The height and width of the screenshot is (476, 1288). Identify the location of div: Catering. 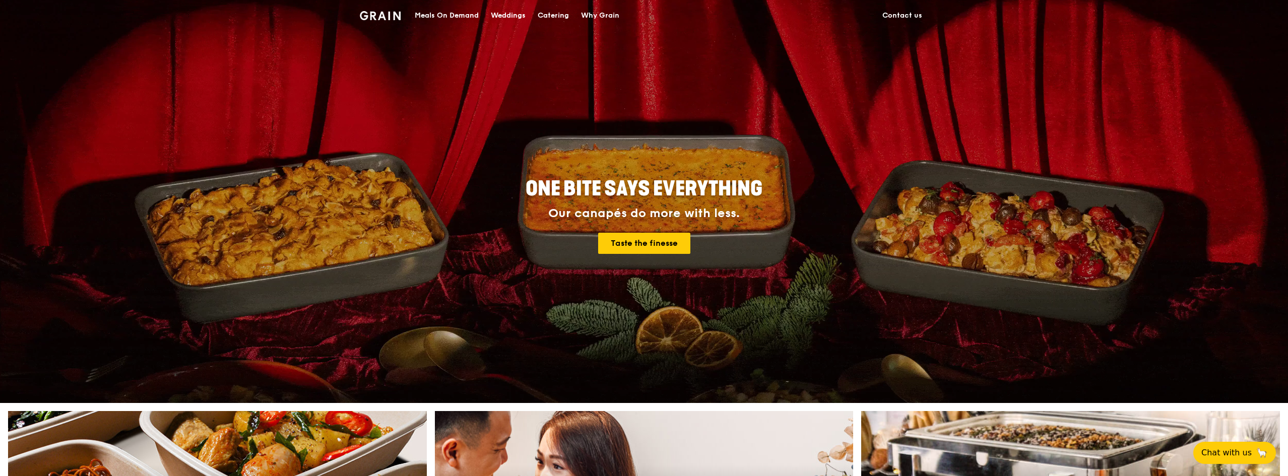
(553, 16).